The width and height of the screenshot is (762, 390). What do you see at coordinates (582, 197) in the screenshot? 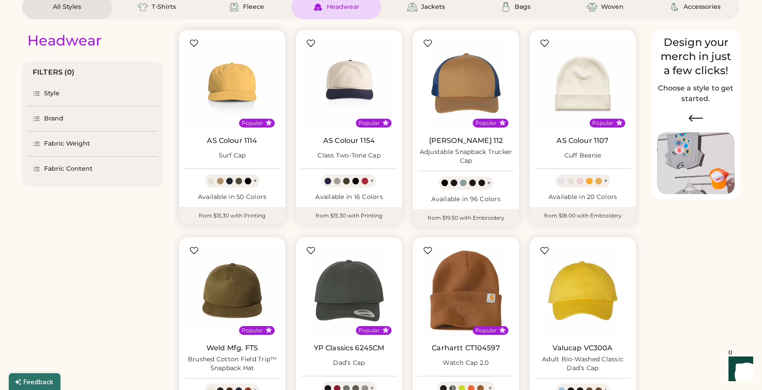
I see `div: Available in 20 Colors` at bounding box center [582, 197].